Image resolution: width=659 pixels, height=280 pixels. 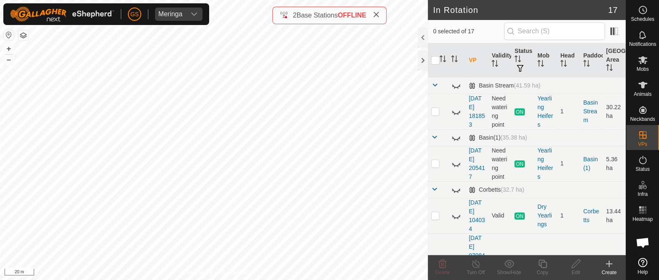 What do you see at coordinates (523, 60) in the screenshot?
I see `th: Status` at bounding box center [523, 60].